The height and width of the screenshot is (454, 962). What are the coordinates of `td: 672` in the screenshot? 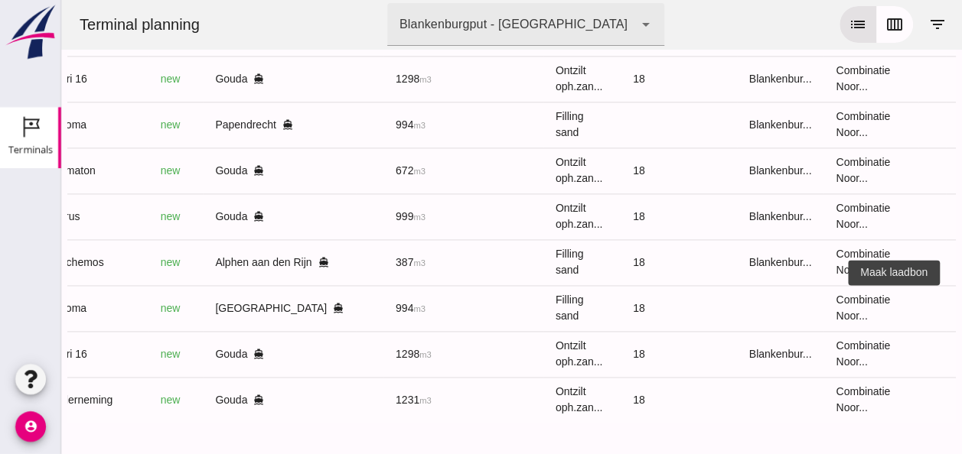 It's located at (364, 171).